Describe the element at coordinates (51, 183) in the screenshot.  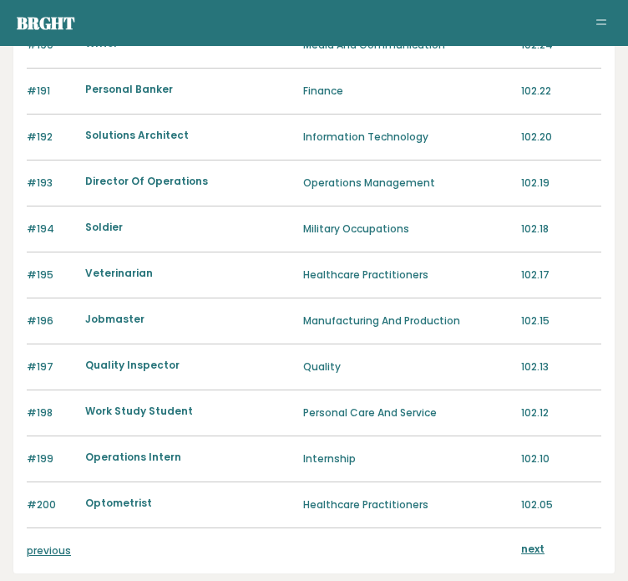
I see `p: #193` at that location.